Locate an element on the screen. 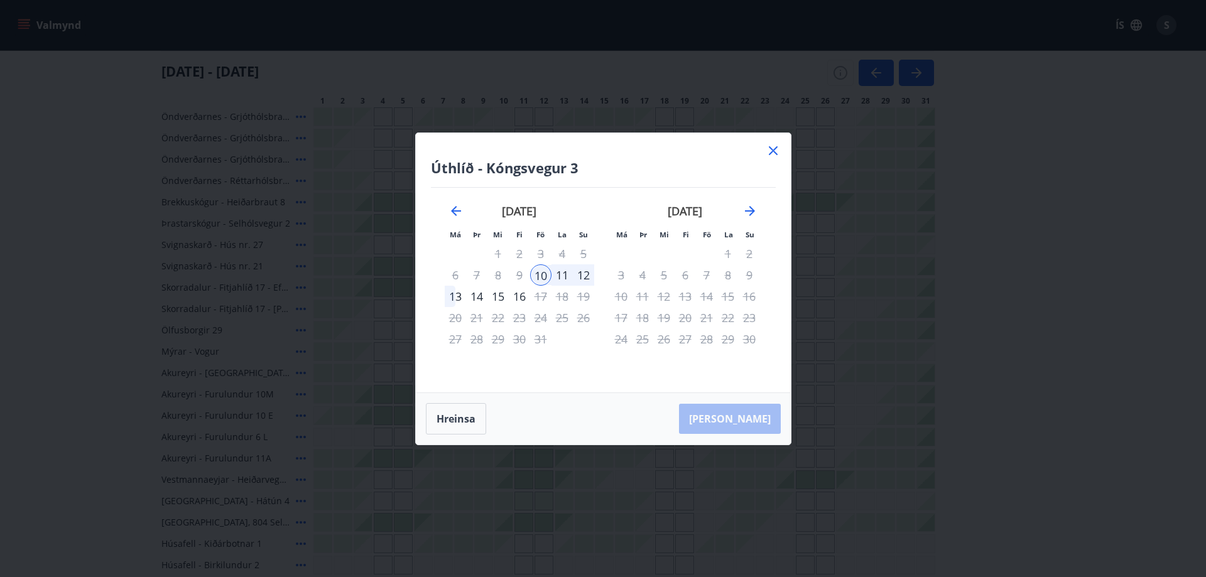 This screenshot has height=577, width=1206. td: Not available. laugardagur, 25. október 2025 is located at coordinates (562, 318).